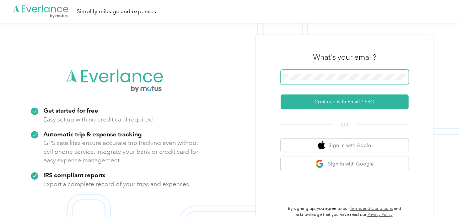  What do you see at coordinates (116, 11) in the screenshot?
I see `div: Simplify mileage and expenses` at bounding box center [116, 11].